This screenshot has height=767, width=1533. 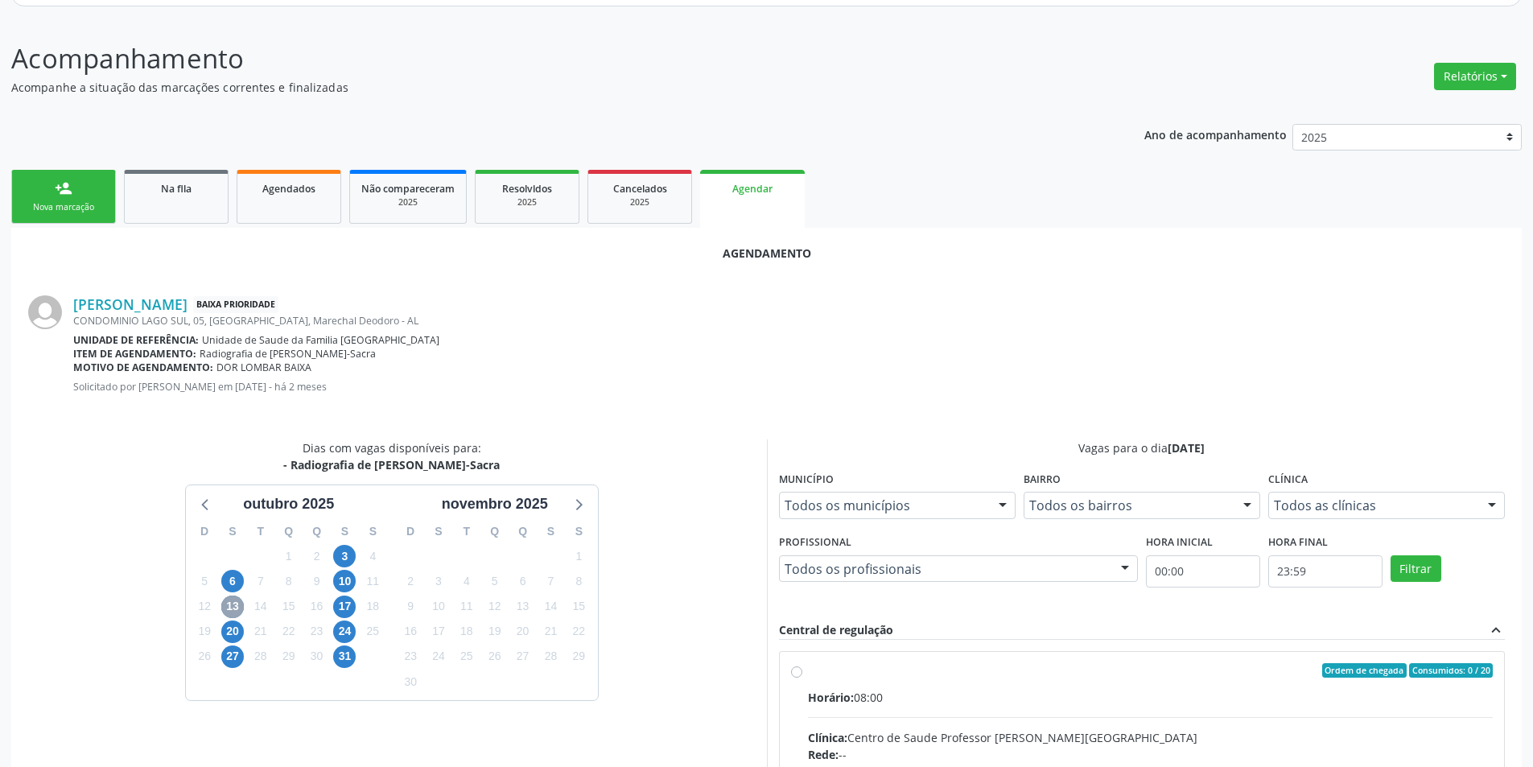 I want to click on span: sábado, 8 de novembro de 2025, so click(x=578, y=581).